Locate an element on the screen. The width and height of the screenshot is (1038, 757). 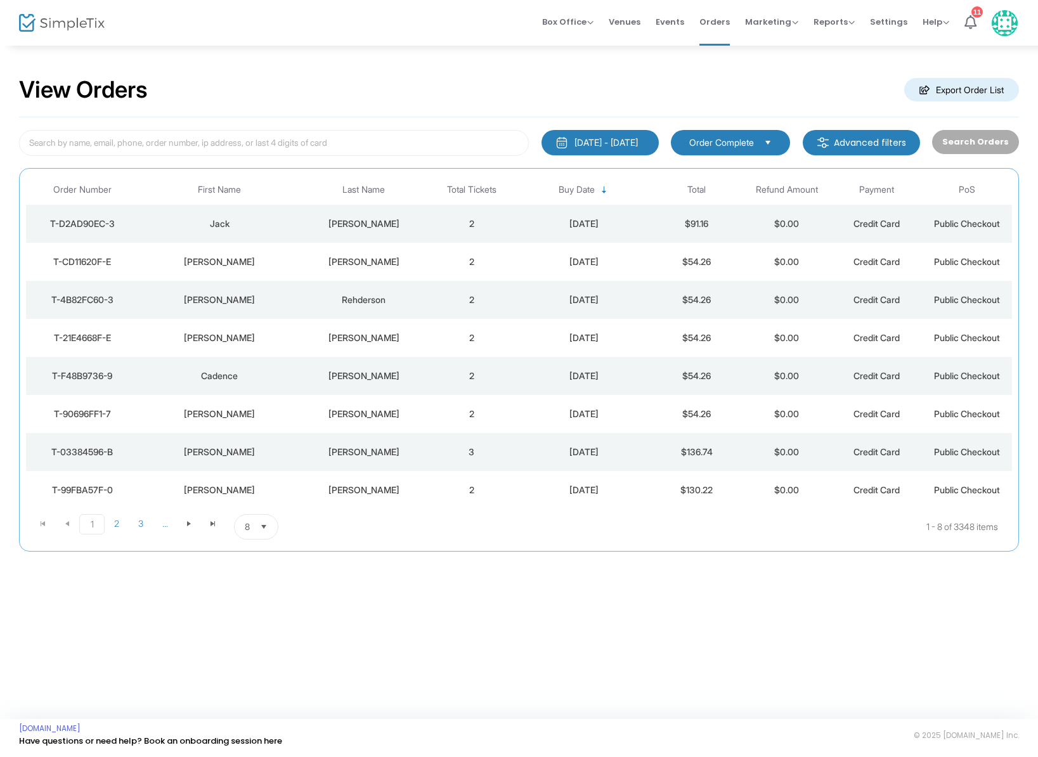
span: Reports is located at coordinates (834, 22).